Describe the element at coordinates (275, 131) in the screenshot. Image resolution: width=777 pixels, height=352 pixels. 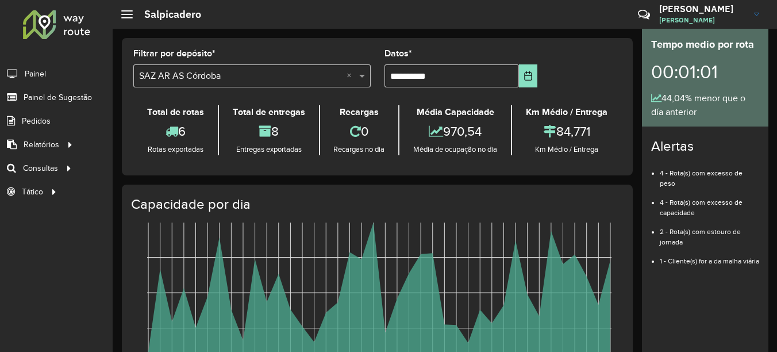
I see `font: 8` at that location.